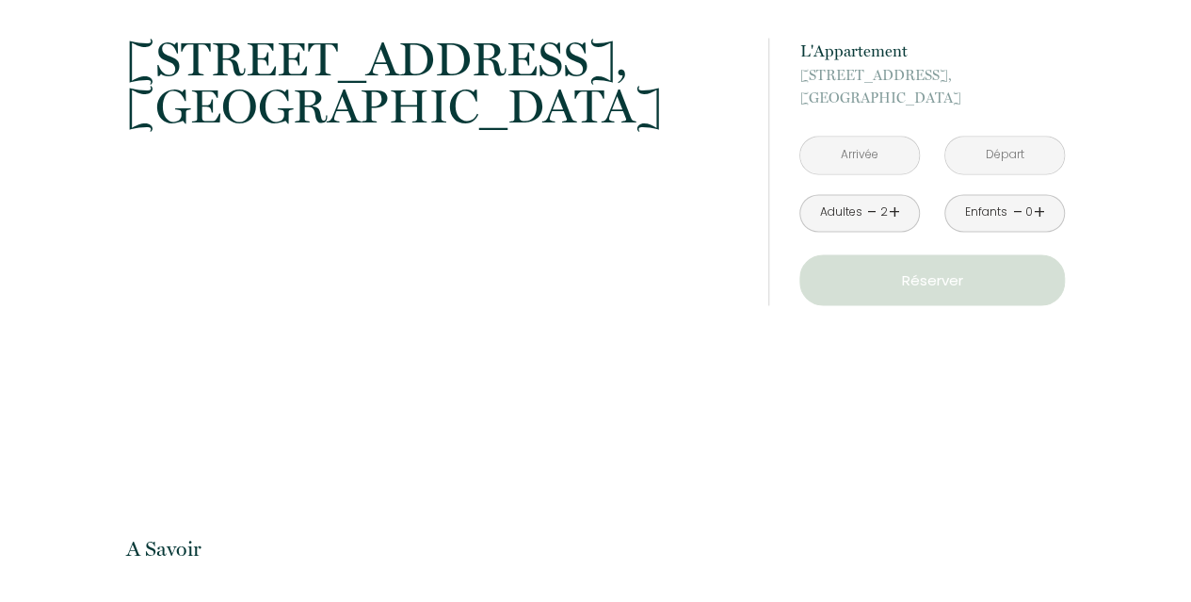  Describe the element at coordinates (932, 280) in the screenshot. I see `button: Réserver` at that location.